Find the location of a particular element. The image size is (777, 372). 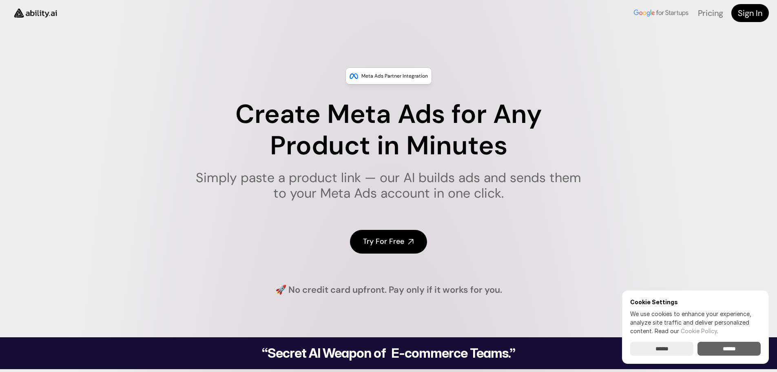

h1: Create Meta Ads for Any Product in Minutes is located at coordinates (388, 130).